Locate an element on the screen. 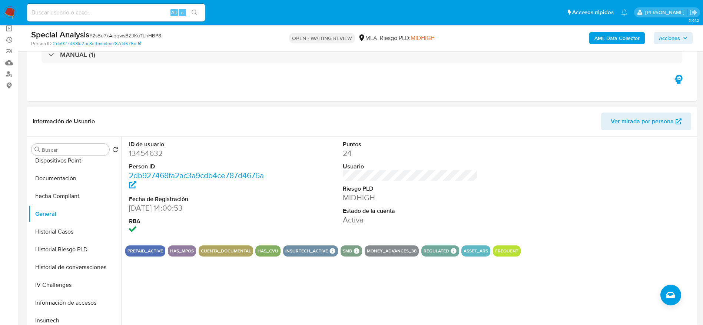  b: Special Analysis is located at coordinates (60, 34).